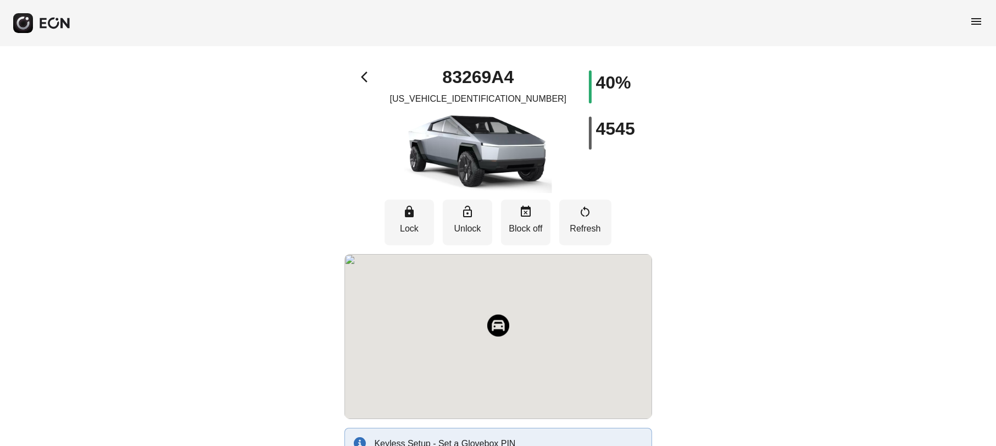 The width and height of the screenshot is (996, 446). Describe the element at coordinates (586, 212) in the screenshot. I see `span: restart_alt` at that location.